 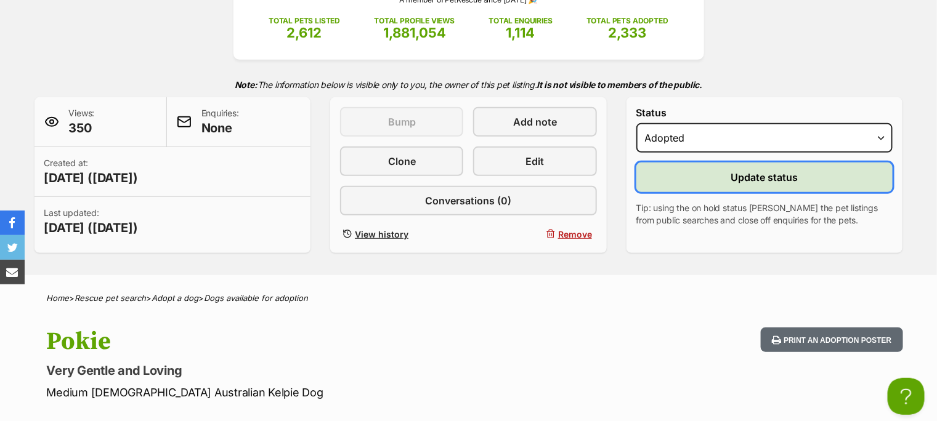 I want to click on span: 2,612, so click(x=304, y=33).